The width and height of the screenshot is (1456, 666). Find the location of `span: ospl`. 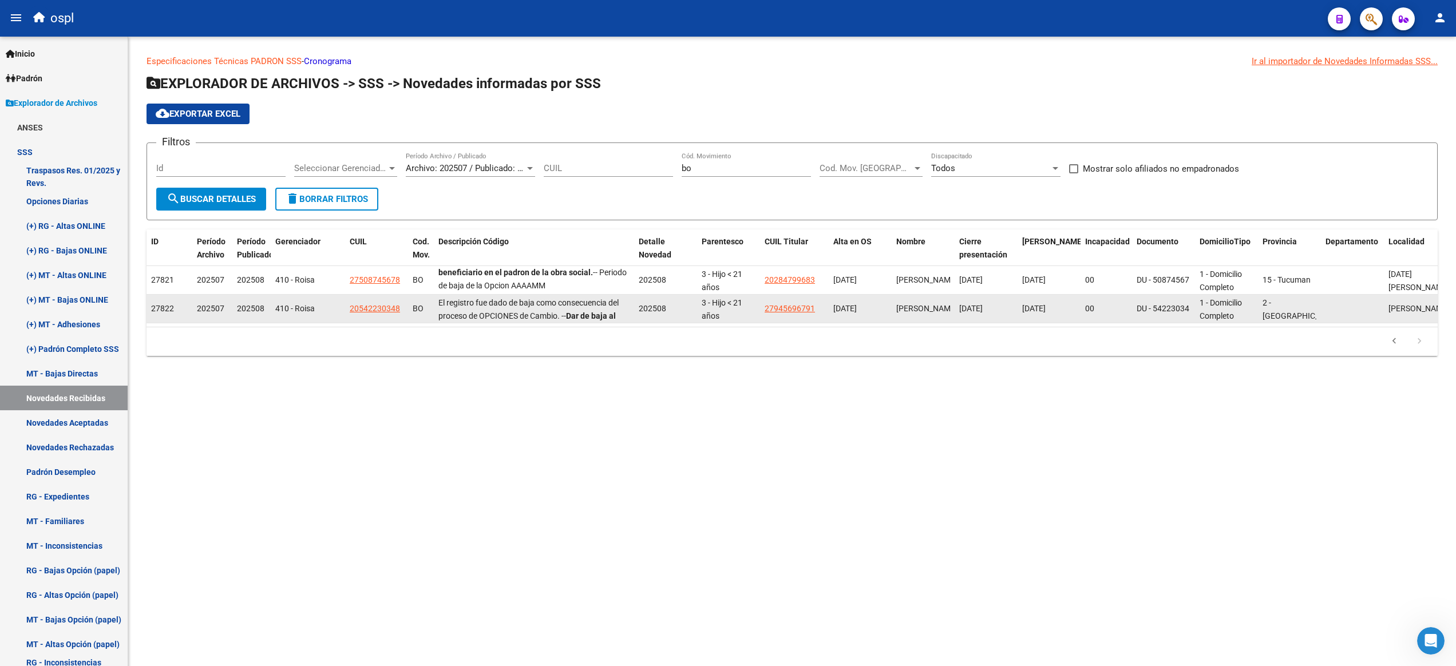

span: ospl is located at coordinates (62, 18).